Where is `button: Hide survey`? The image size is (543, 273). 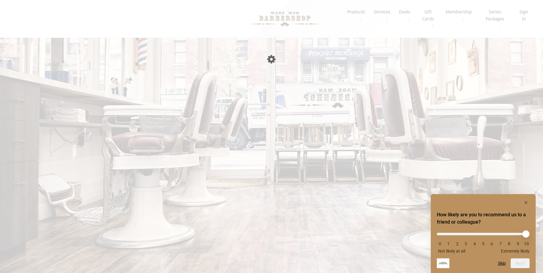 button: Hide survey is located at coordinates (526, 203).